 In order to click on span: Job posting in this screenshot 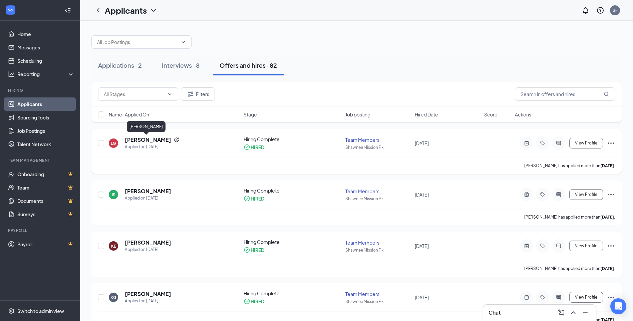, I will do `click(357, 114)`.